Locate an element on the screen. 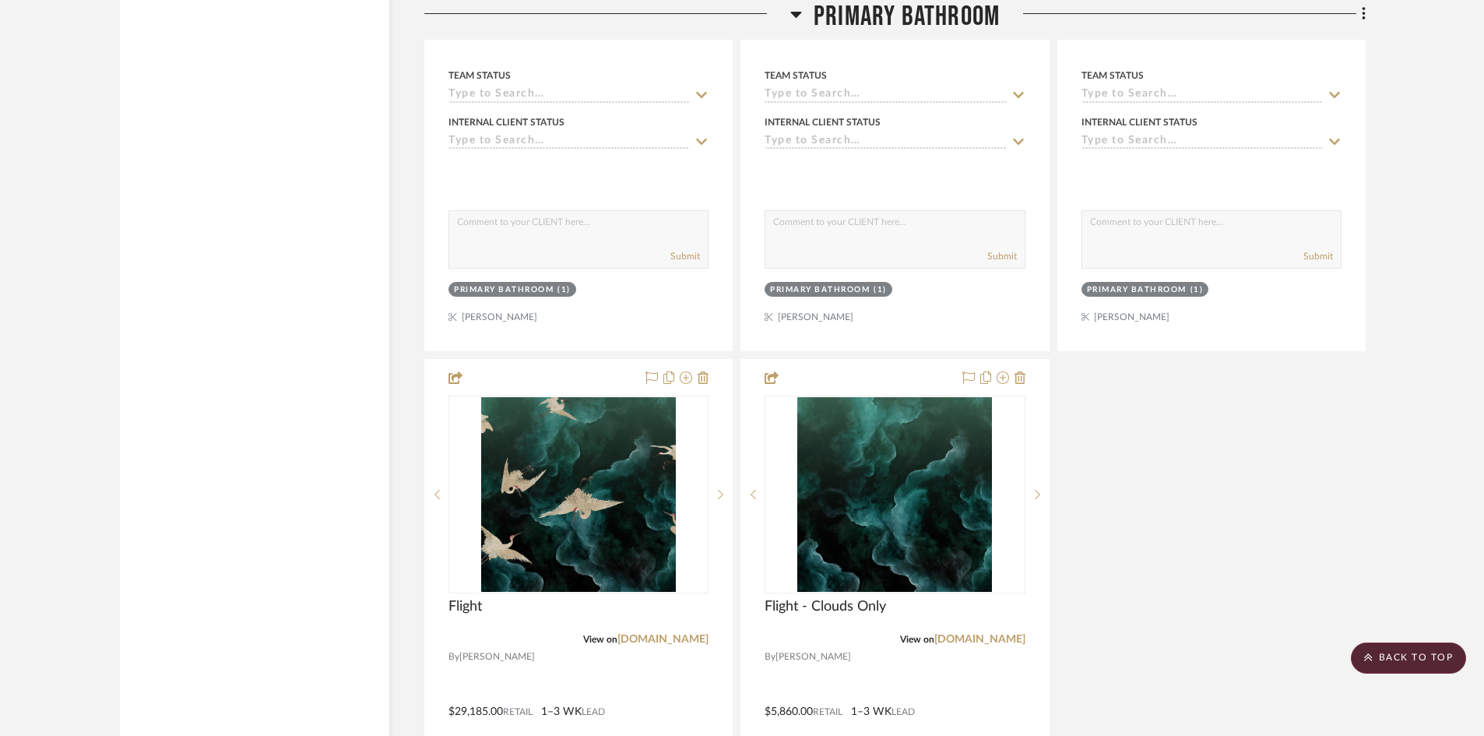  span: Flight is located at coordinates (465, 607).